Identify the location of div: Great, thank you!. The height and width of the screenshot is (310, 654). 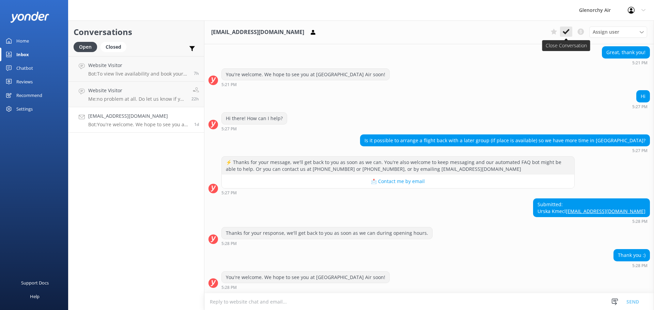
(625, 52).